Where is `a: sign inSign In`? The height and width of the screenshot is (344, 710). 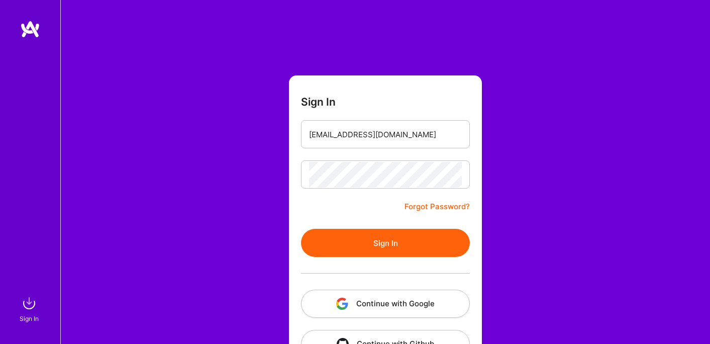 a: sign inSign In is located at coordinates (30, 308).